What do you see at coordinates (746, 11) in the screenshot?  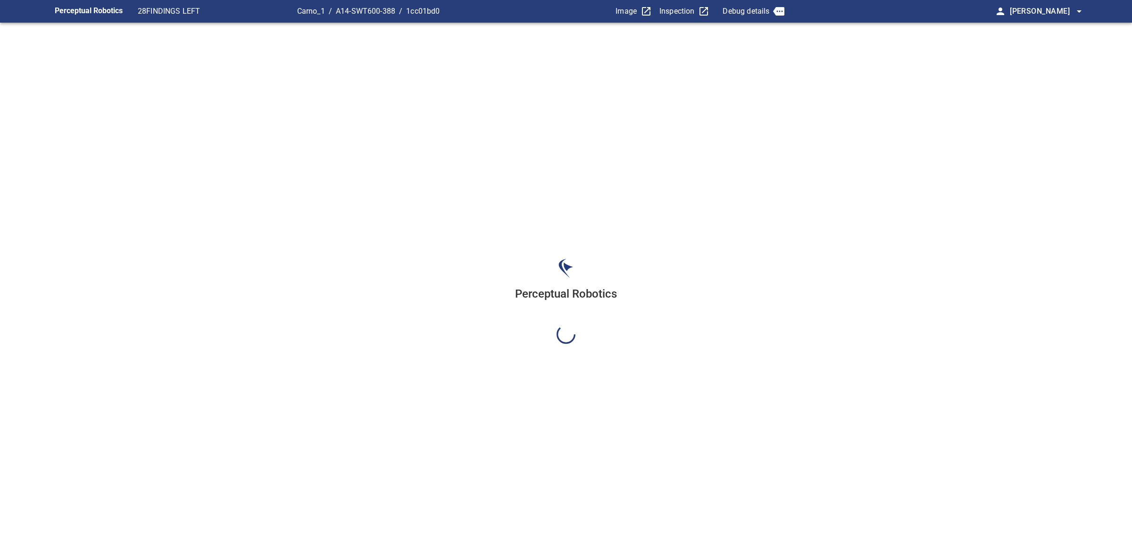 I see `p: Debug details` at bounding box center [746, 11].